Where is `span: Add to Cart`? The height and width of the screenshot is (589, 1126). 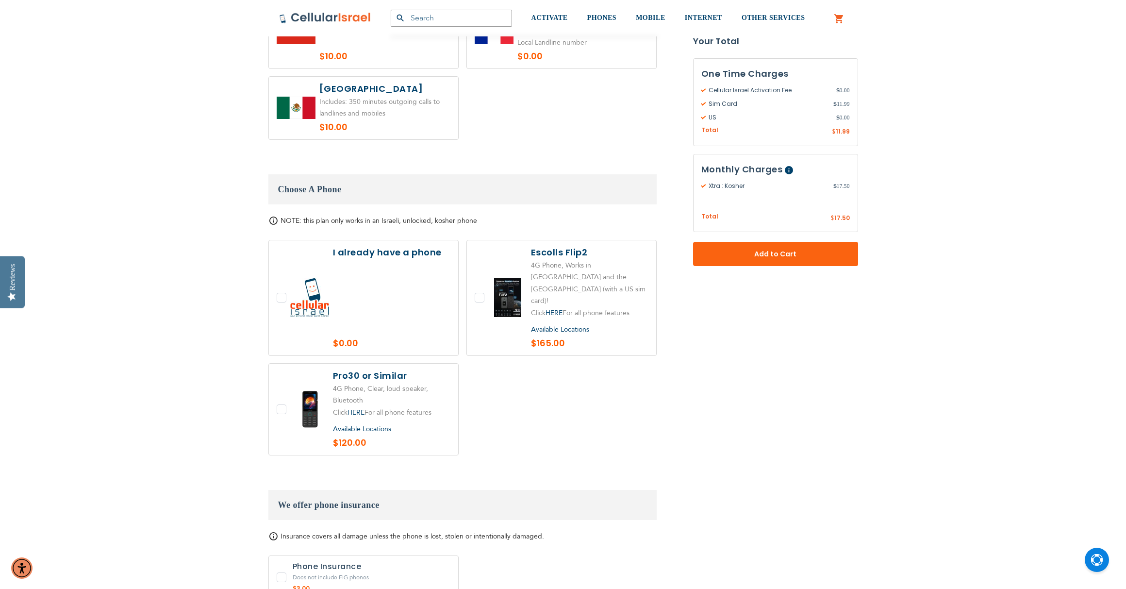 span: Add to Cart is located at coordinates (776, 254).